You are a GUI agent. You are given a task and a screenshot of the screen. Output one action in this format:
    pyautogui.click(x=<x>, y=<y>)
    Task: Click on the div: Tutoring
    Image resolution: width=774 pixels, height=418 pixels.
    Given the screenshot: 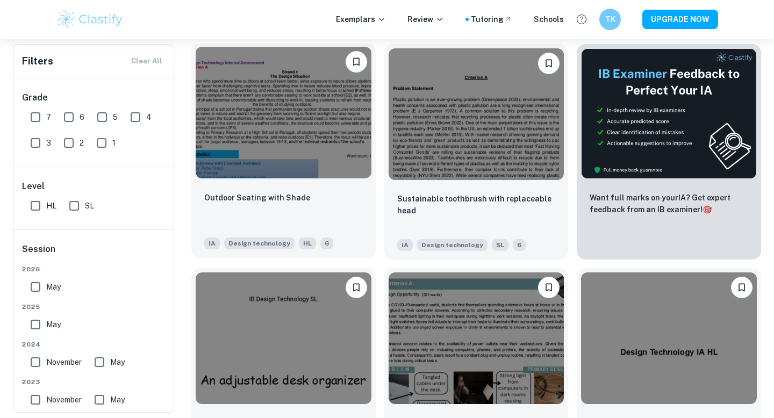 What is the action you would take?
    pyautogui.click(x=492, y=19)
    